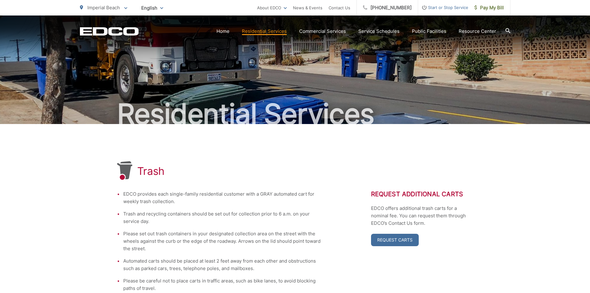  Describe the element at coordinates (103, 7) in the screenshot. I see `span: Imperial Beach` at that location.